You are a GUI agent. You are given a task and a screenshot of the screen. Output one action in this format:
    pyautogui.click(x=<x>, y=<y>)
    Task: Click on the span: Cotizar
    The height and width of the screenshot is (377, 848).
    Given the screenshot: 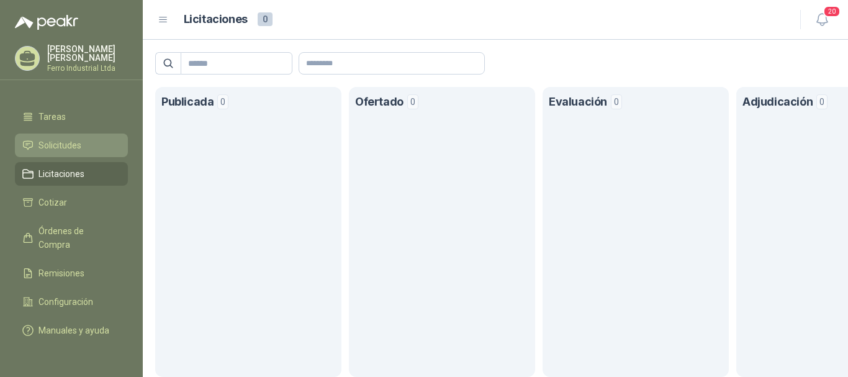 What is the action you would take?
    pyautogui.click(x=53, y=202)
    